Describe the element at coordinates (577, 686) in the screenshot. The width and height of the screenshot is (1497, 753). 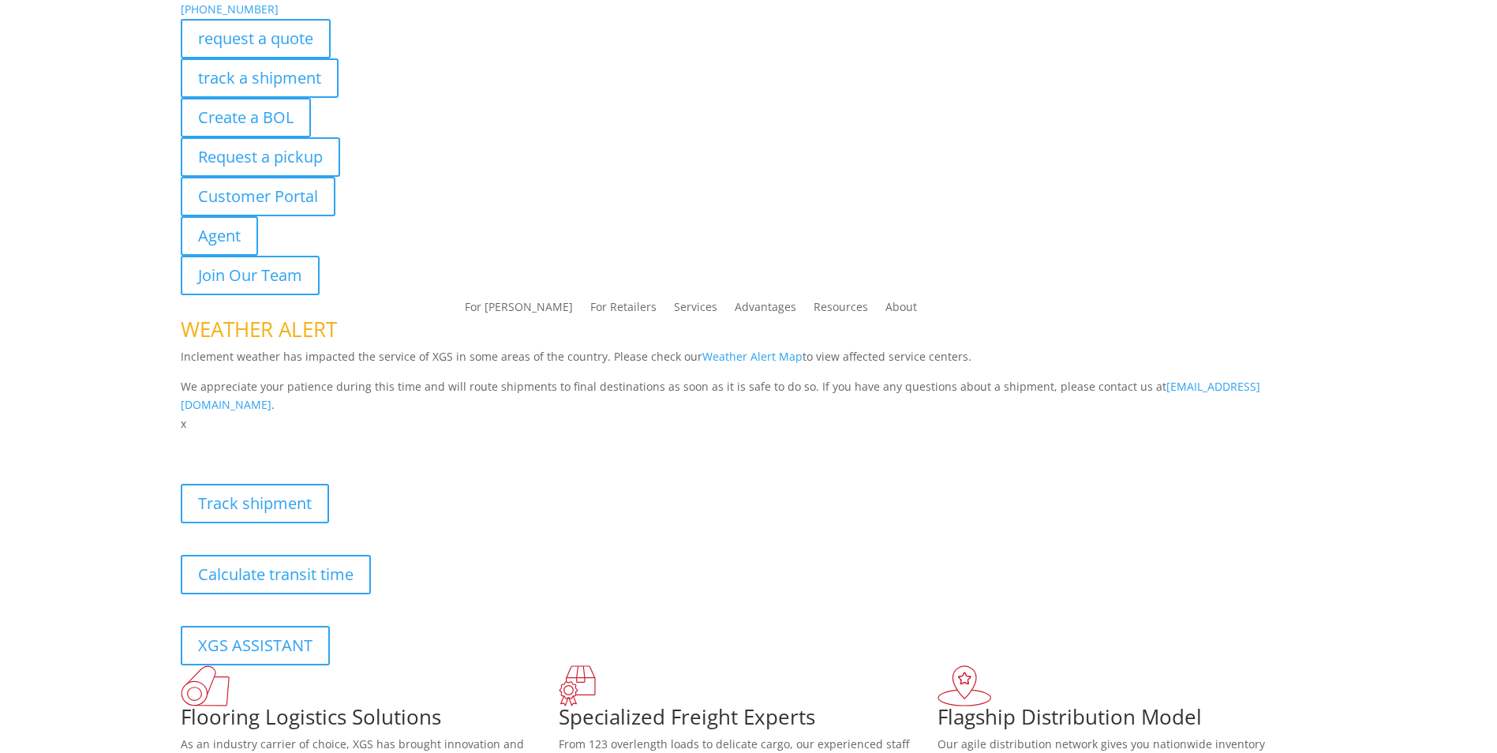
I see `img: xgs-icon-focused-on-flooring-red` at that location.